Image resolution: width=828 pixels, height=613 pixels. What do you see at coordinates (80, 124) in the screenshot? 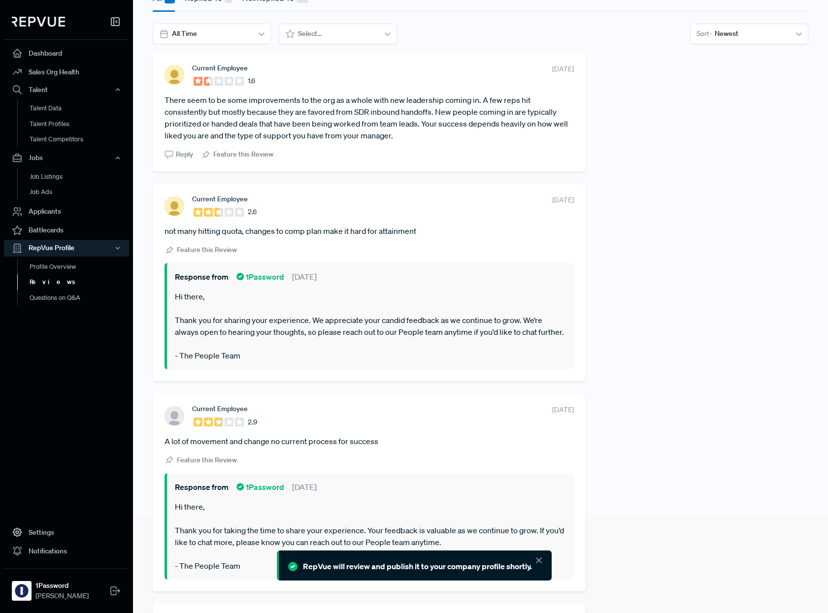
I see `a: Talent Profiles` at bounding box center [80, 124].